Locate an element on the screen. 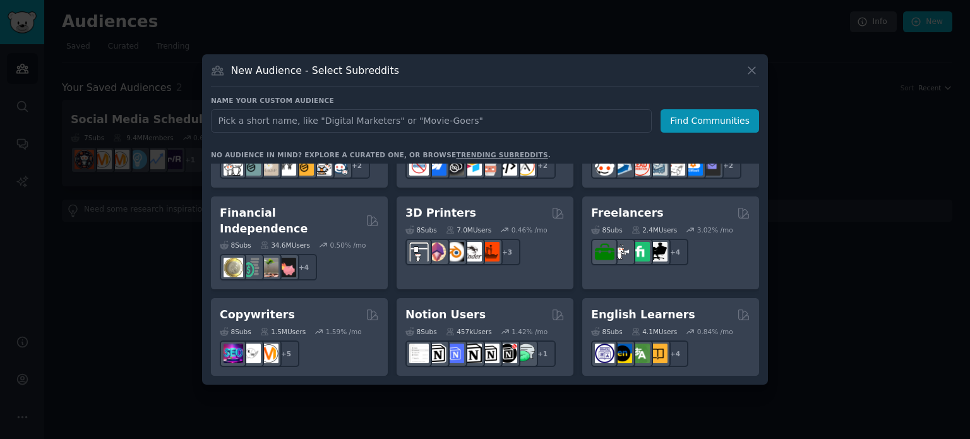 Image resolution: width=970 pixels, height=439 pixels. img: AskNotion is located at coordinates (489, 353).